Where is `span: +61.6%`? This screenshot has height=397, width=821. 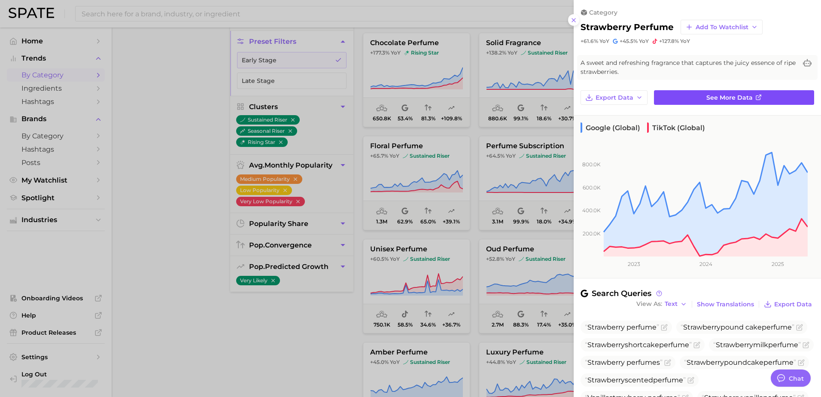 span: +61.6% is located at coordinates (589, 41).